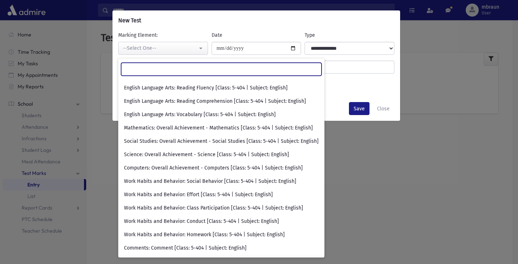  I want to click on label: Date, so click(217, 35).